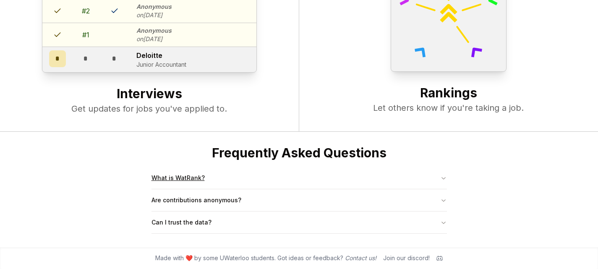 Image resolution: width=598 pixels, height=269 pixels. Describe the element at coordinates (449, 108) in the screenshot. I see `p: Let others know if you're taking a job.` at that location.